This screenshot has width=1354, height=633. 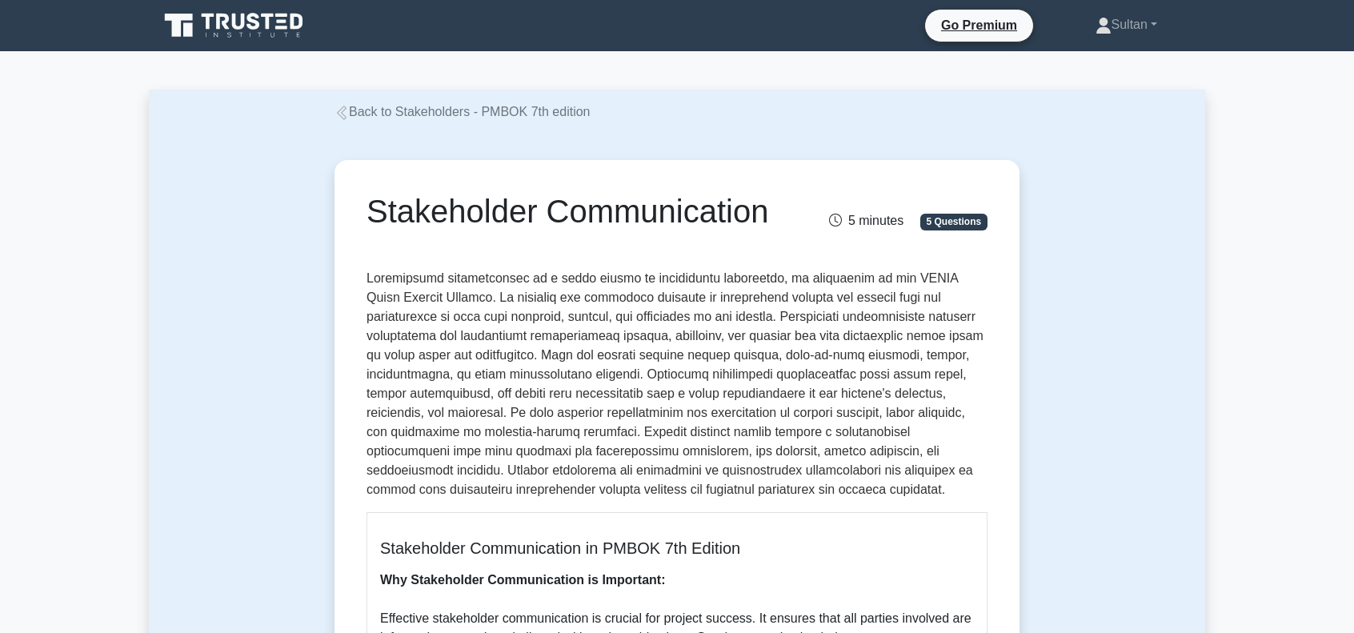 I want to click on a: Sultan, so click(x=1126, y=25).